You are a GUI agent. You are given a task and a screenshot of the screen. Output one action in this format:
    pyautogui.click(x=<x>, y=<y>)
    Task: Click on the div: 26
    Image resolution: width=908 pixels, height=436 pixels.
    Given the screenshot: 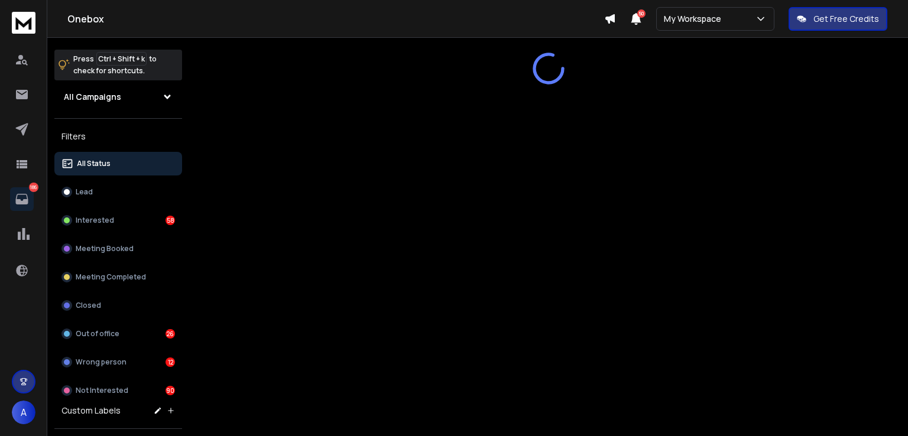 What is the action you would take?
    pyautogui.click(x=170, y=334)
    